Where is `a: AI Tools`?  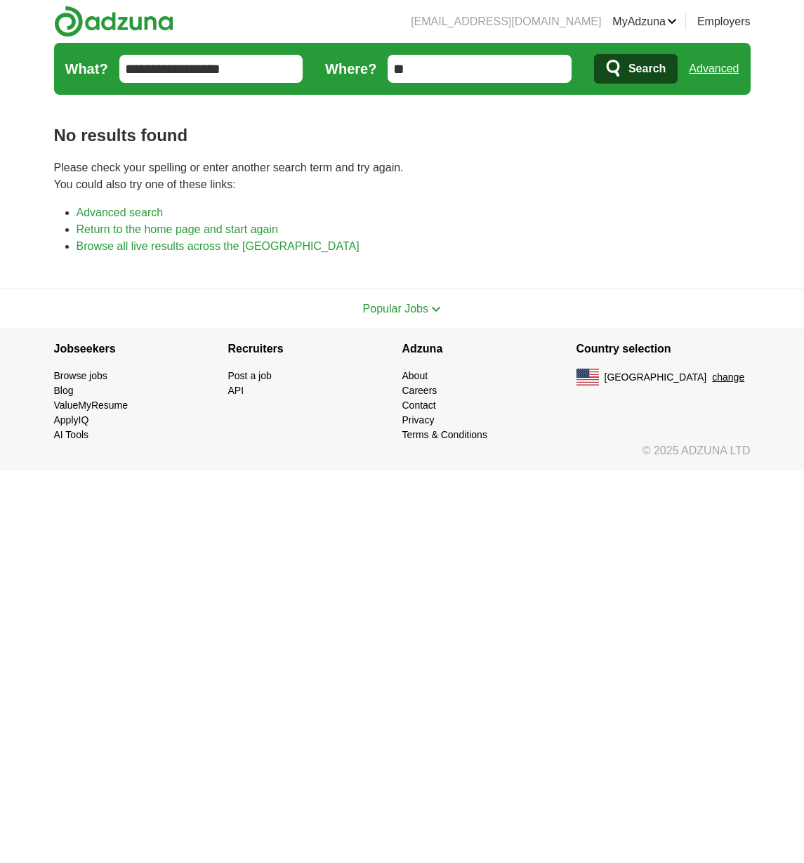 a: AI Tools is located at coordinates (72, 434).